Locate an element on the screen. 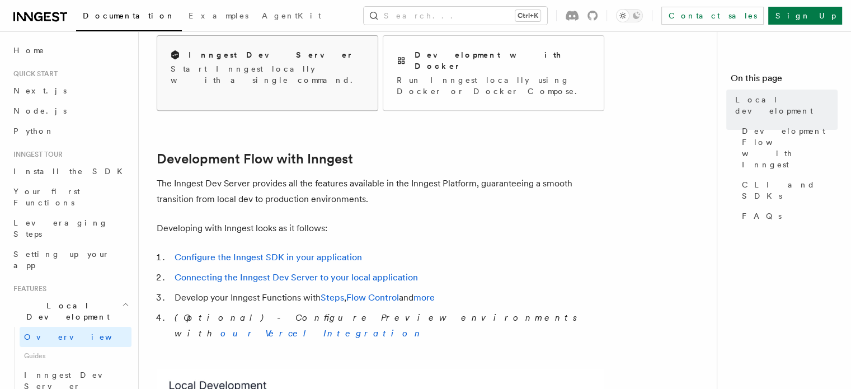  button: Search...Ctrl+K is located at coordinates (455, 16).